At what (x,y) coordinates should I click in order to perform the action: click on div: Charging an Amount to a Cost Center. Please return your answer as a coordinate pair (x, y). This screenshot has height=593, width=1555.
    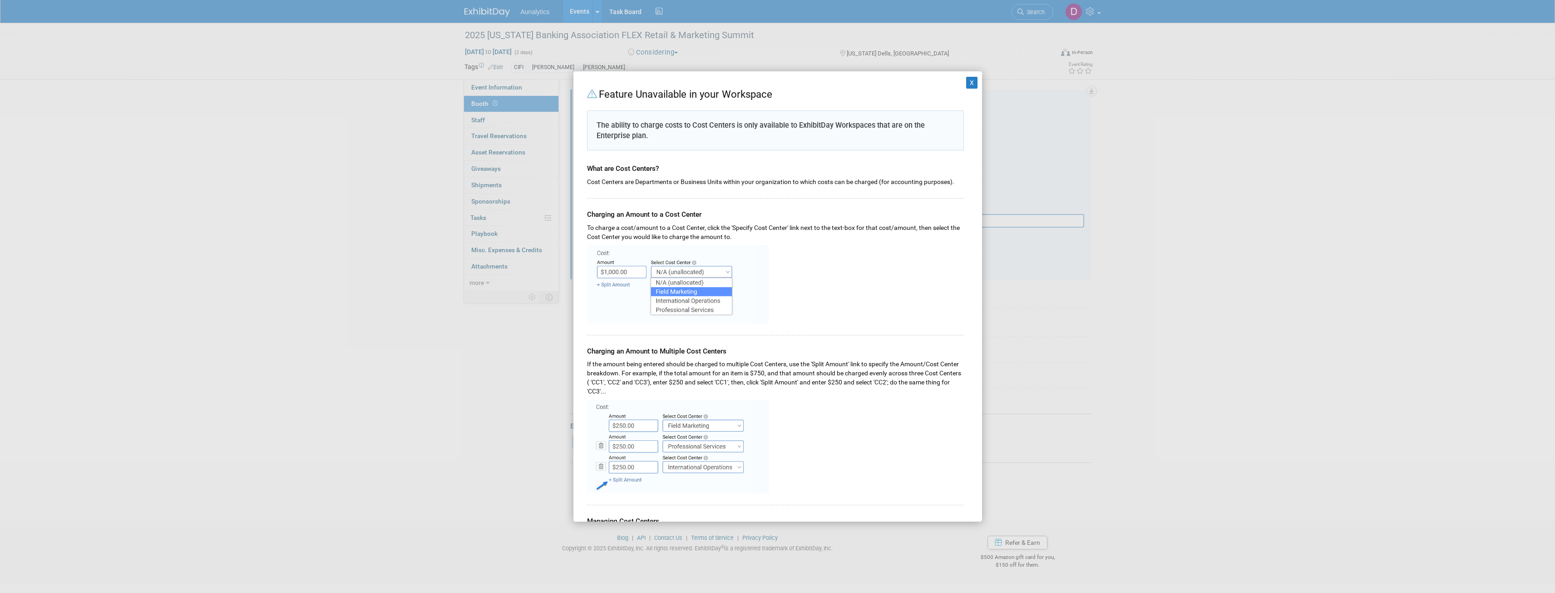
    Looking at the image, I should click on (776, 209).